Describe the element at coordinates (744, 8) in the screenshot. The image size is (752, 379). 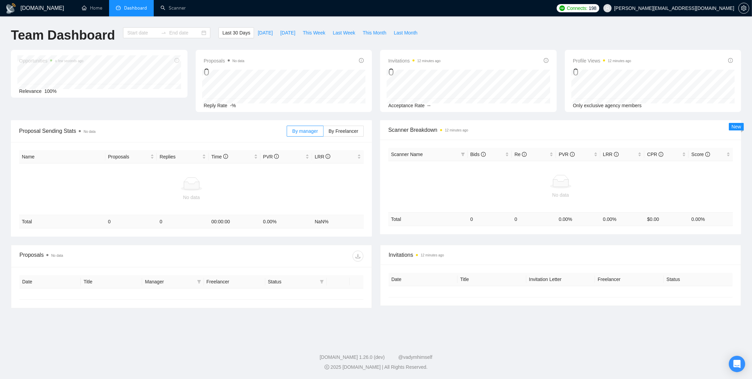
I see `a: setting` at that location.